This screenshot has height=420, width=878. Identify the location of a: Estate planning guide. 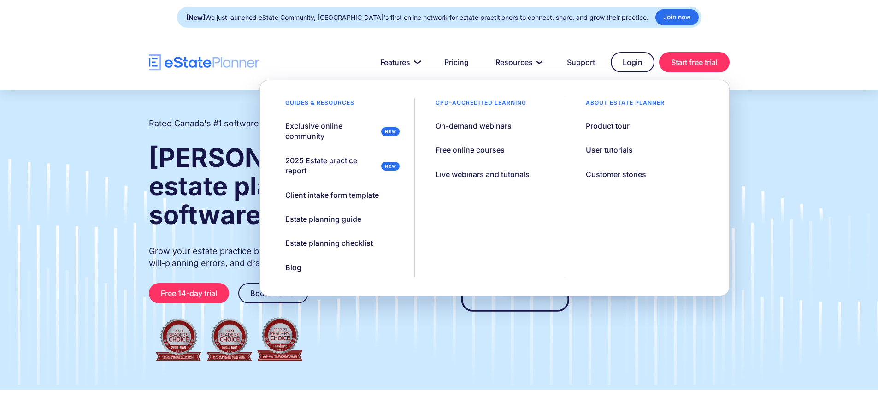
(323, 219).